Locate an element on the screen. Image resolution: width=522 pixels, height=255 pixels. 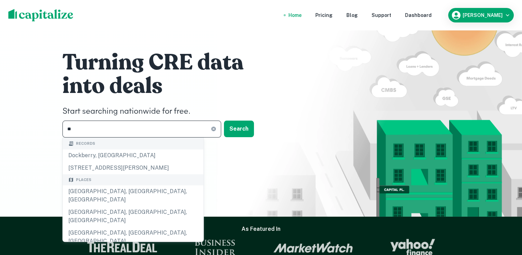
div: Pricing is located at coordinates (324, 15).